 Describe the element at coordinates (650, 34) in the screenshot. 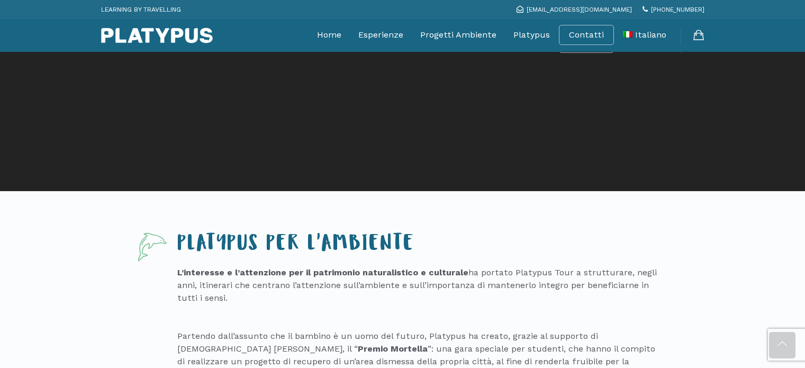

I see `span: Italiano` at that location.